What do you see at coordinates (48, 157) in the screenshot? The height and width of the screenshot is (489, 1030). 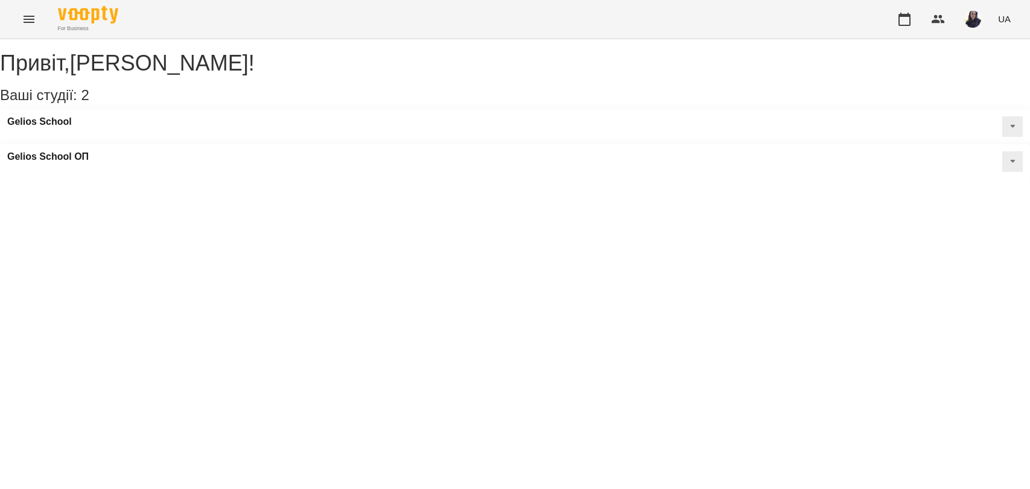 I see `h3: Gelios School ОП` at bounding box center [48, 157].